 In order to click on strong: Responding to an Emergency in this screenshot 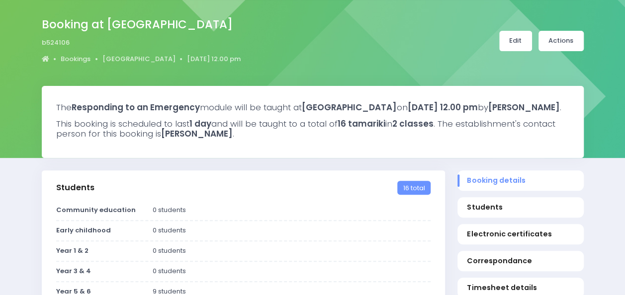, I will do `click(136, 107)`.